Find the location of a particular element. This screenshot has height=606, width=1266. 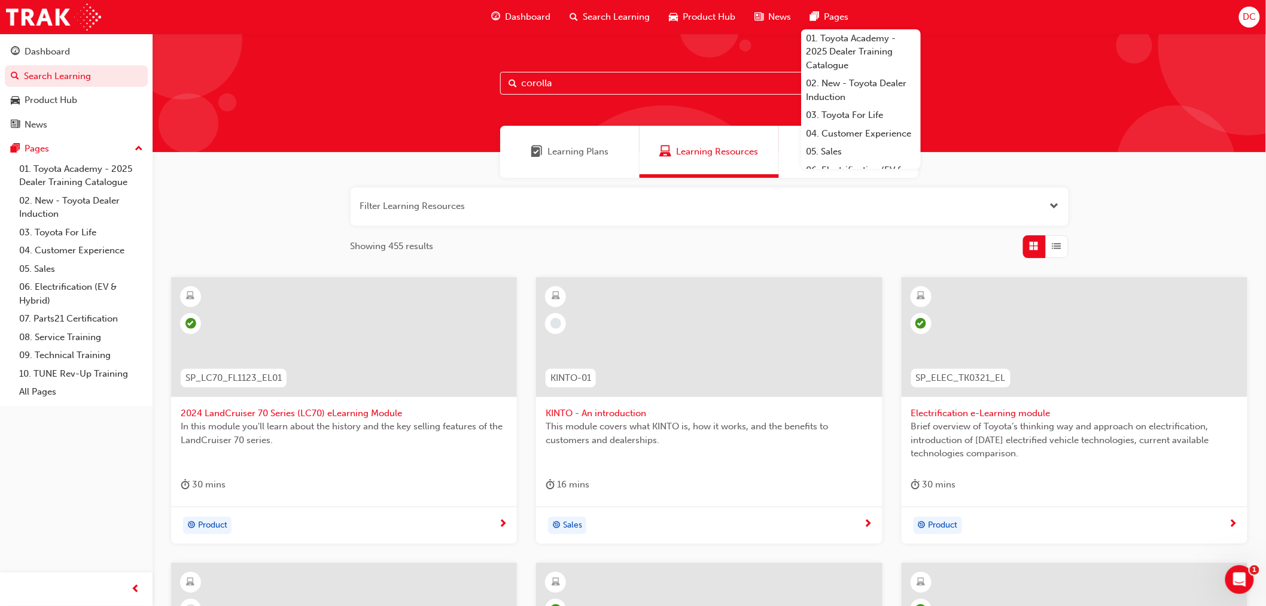

a: search-iconSearch Learning is located at coordinates (610, 17).